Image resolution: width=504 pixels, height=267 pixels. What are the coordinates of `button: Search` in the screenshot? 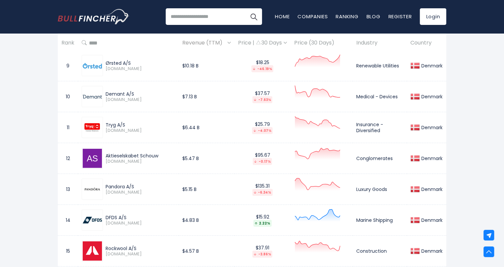 It's located at (254, 17).